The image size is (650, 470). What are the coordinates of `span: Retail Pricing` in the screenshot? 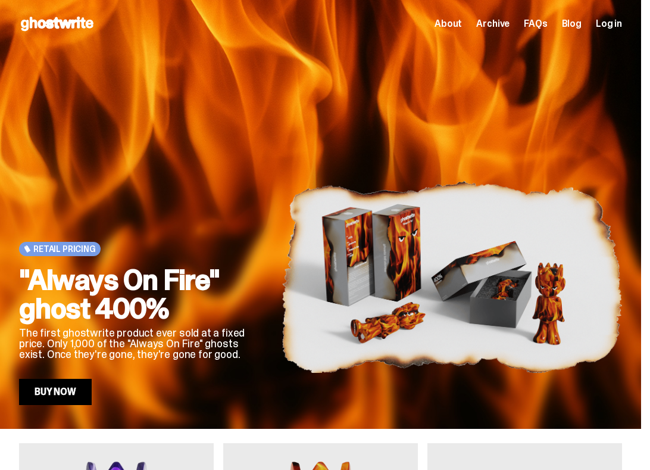 It's located at (64, 249).